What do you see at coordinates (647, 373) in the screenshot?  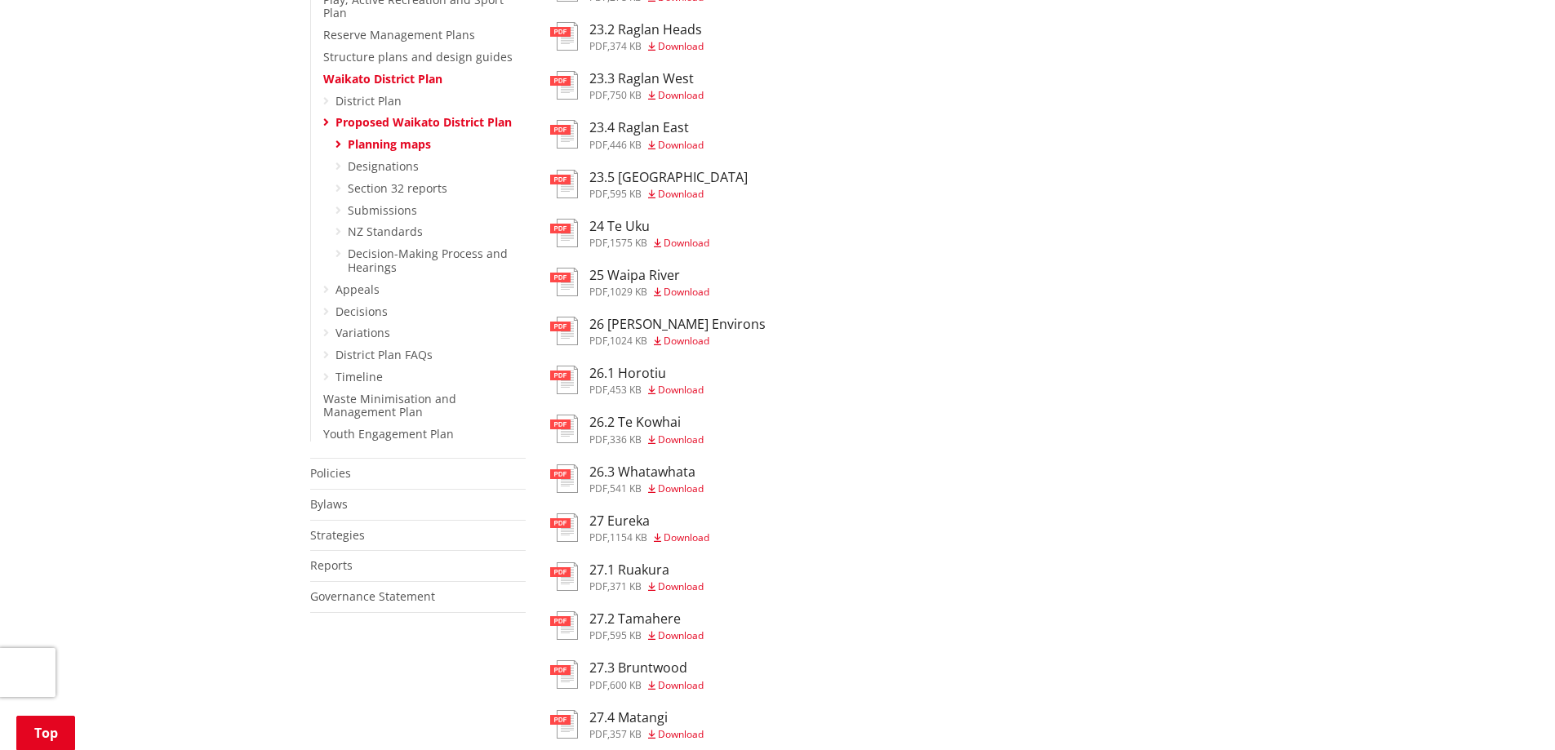 I see `h3: 26.1 Horotiu` at bounding box center [647, 373].